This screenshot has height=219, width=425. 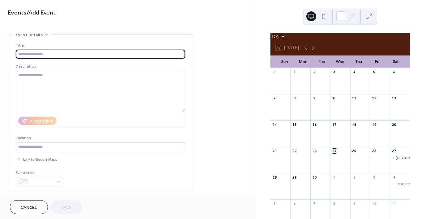 What do you see at coordinates (374, 151) in the screenshot?
I see `div: 26` at bounding box center [374, 151].